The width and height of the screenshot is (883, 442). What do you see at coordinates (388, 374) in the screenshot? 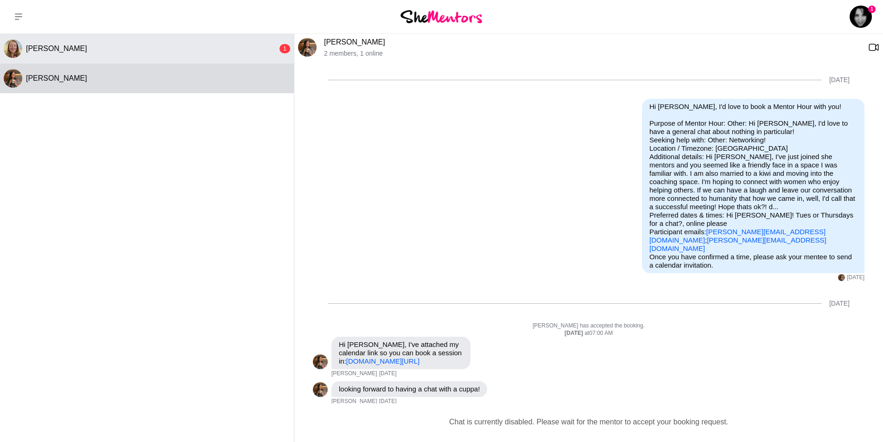
I see `time: 2025-09-10T21:00:16.067Z` at bounding box center [388, 374].